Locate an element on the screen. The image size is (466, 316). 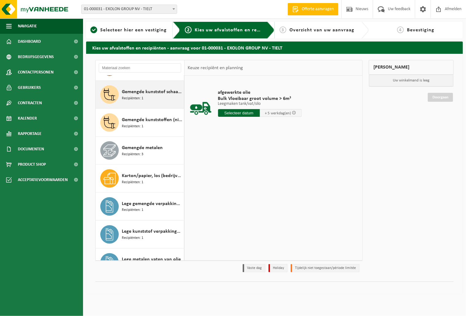
li: Holiday is located at coordinates (278, 268).